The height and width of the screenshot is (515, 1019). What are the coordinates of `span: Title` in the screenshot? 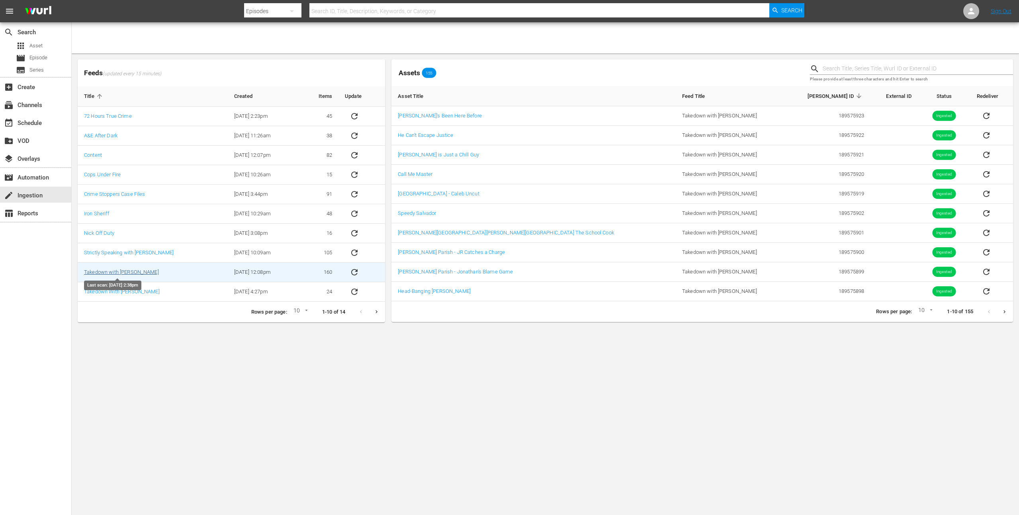 It's located at (94, 96).